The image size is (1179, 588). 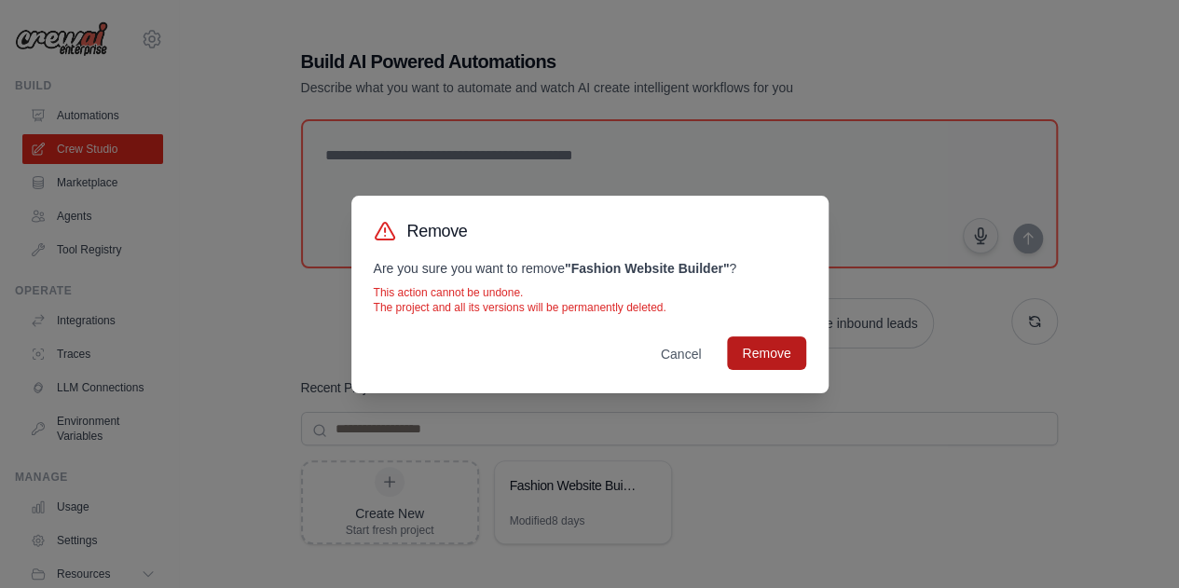 What do you see at coordinates (590, 308) in the screenshot?
I see `p: The project and all its versions will be permanently deleted.` at bounding box center [590, 308].